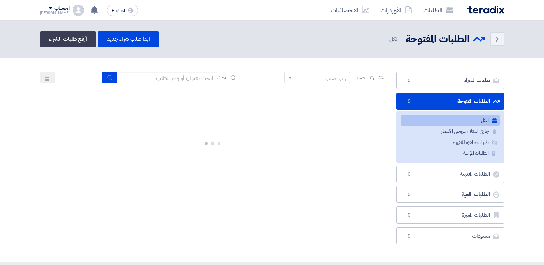 The image size is (544, 265). Describe the element at coordinates (78, 10) in the screenshot. I see `img: profile_test.png` at that location.